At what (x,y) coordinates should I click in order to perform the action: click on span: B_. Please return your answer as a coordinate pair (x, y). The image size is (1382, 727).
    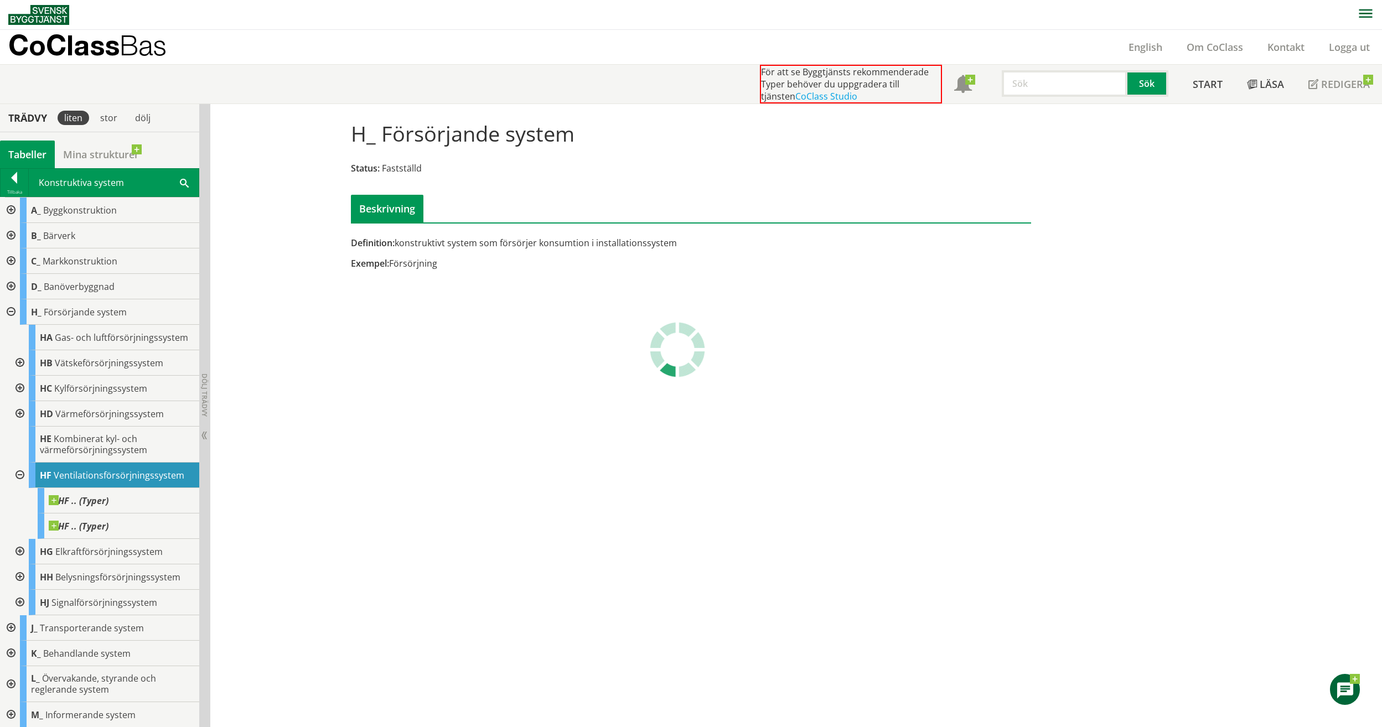
    Looking at the image, I should click on (36, 236).